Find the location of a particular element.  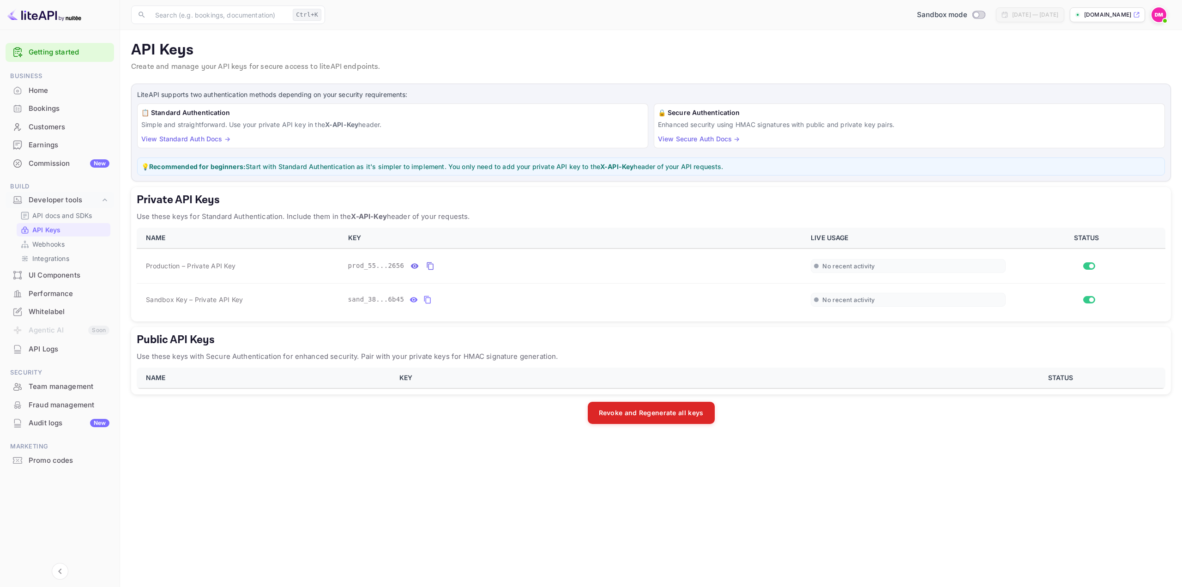

img: Dylan McLean is located at coordinates (1159, 15).